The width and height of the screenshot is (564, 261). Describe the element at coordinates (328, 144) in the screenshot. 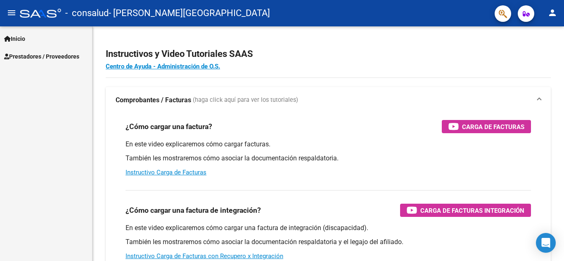

I see `p: En este video explicaremos cómo cargar facturas.` at that location.